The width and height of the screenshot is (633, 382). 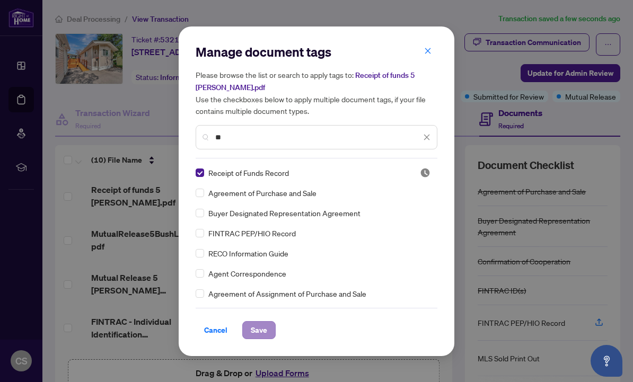 What do you see at coordinates (425, 173) in the screenshot?
I see `img: status` at bounding box center [425, 173].